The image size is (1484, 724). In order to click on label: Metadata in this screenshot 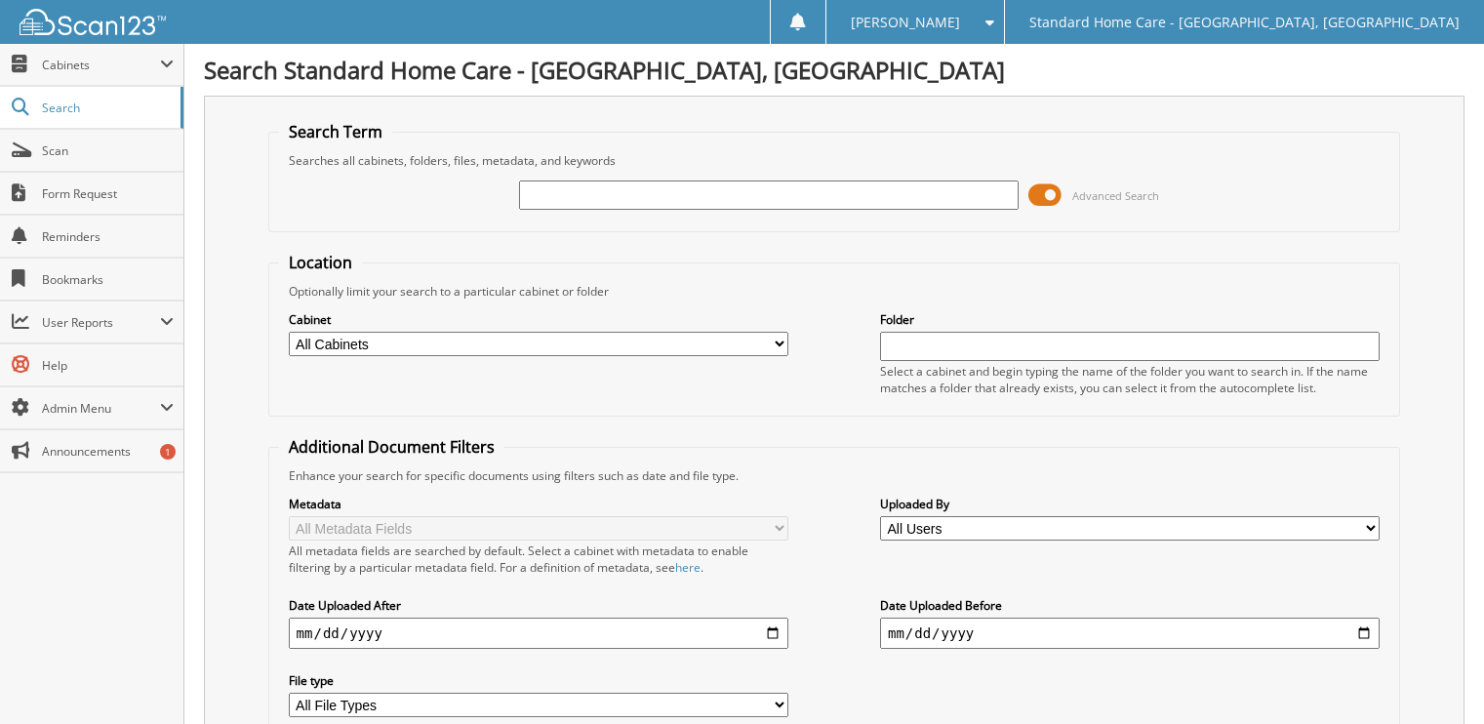, I will do `click(539, 503)`.